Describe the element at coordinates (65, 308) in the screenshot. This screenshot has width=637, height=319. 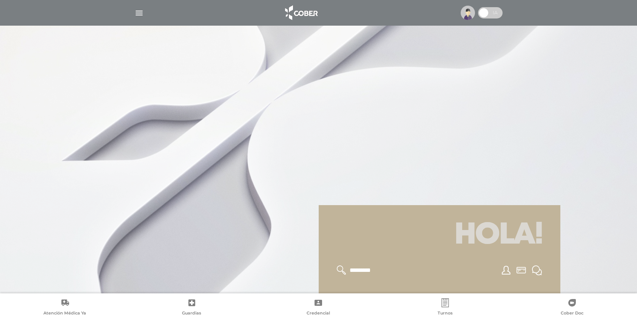
I see `a: Atención Médica Ya` at that location.